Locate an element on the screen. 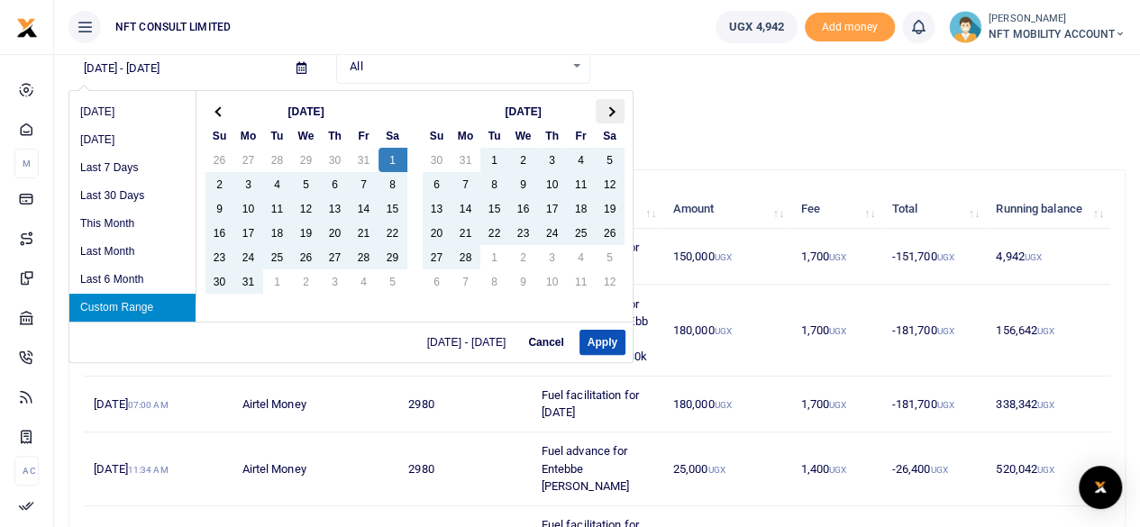  small: 11:34 AM is located at coordinates (148, 470).